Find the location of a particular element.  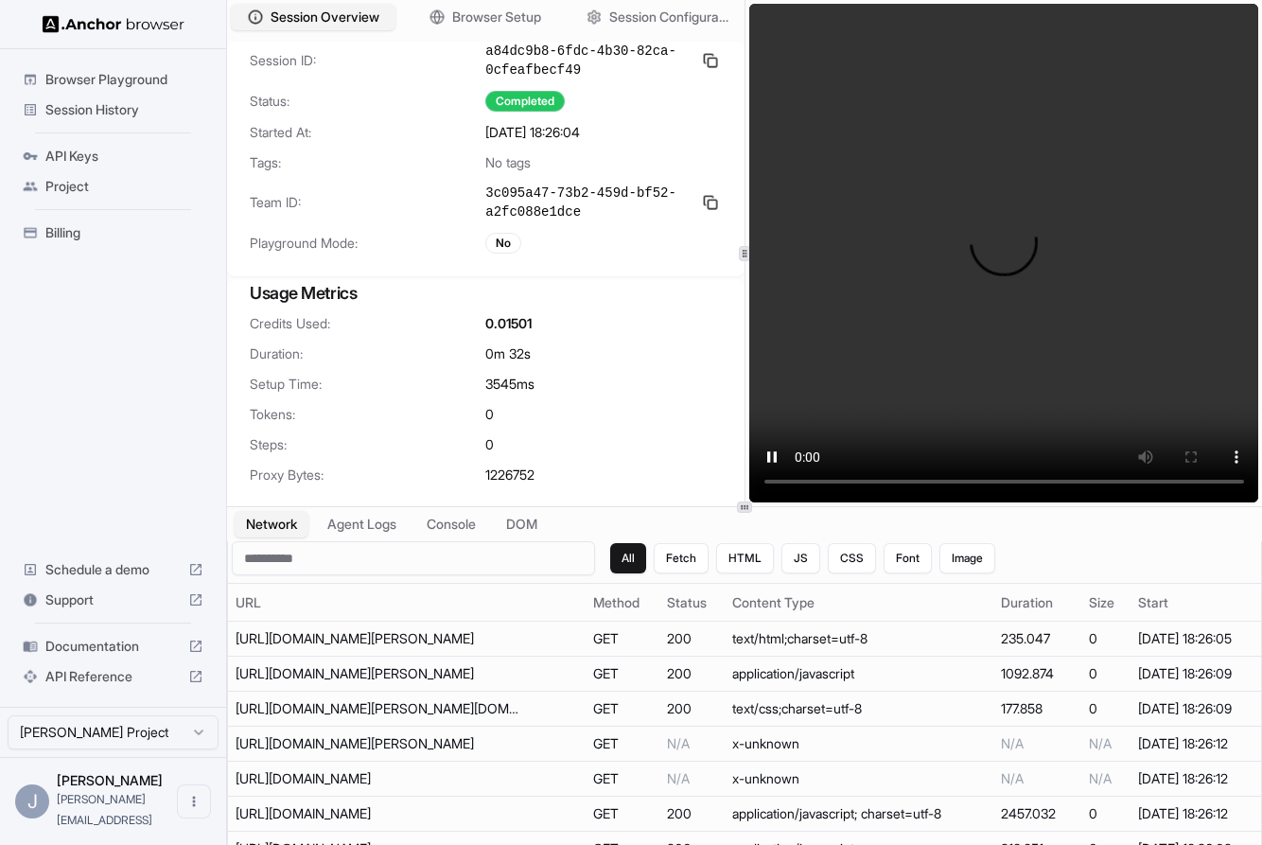

div: J is located at coordinates (32, 801).